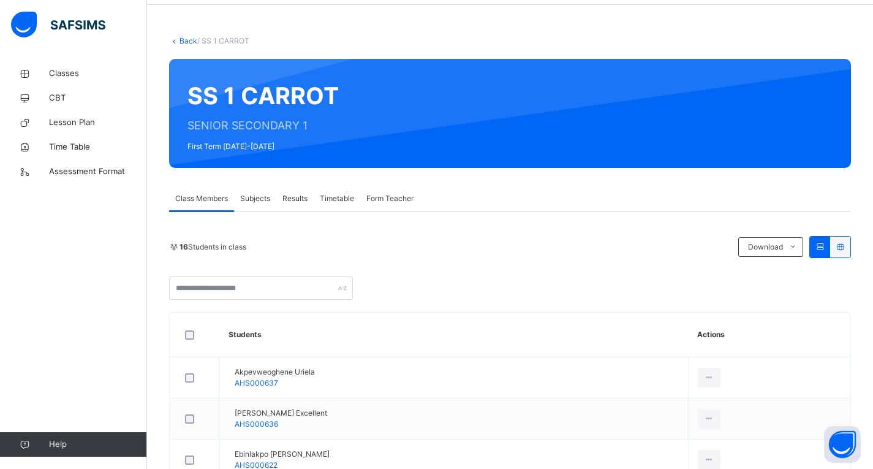 This screenshot has width=873, height=469. What do you see at coordinates (275, 372) in the screenshot?
I see `span: Akpevweoghene Uriela` at bounding box center [275, 372].